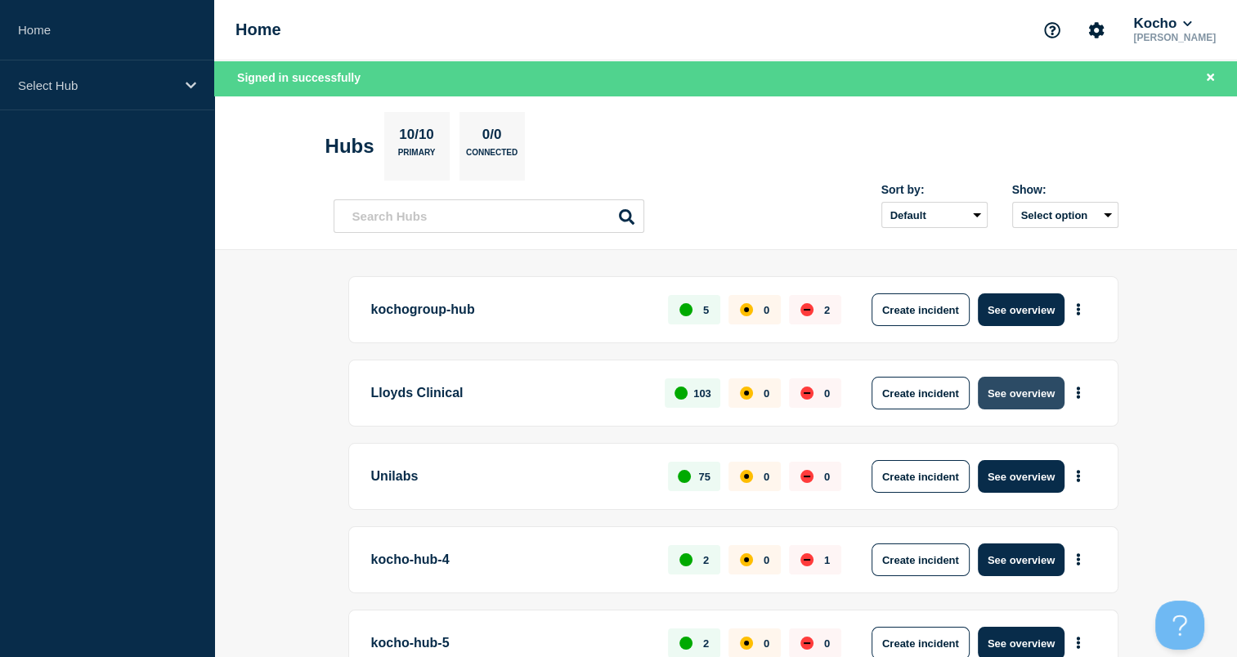  What do you see at coordinates (298, 78) in the screenshot?
I see `span: Signed in successfully` at bounding box center [298, 78].